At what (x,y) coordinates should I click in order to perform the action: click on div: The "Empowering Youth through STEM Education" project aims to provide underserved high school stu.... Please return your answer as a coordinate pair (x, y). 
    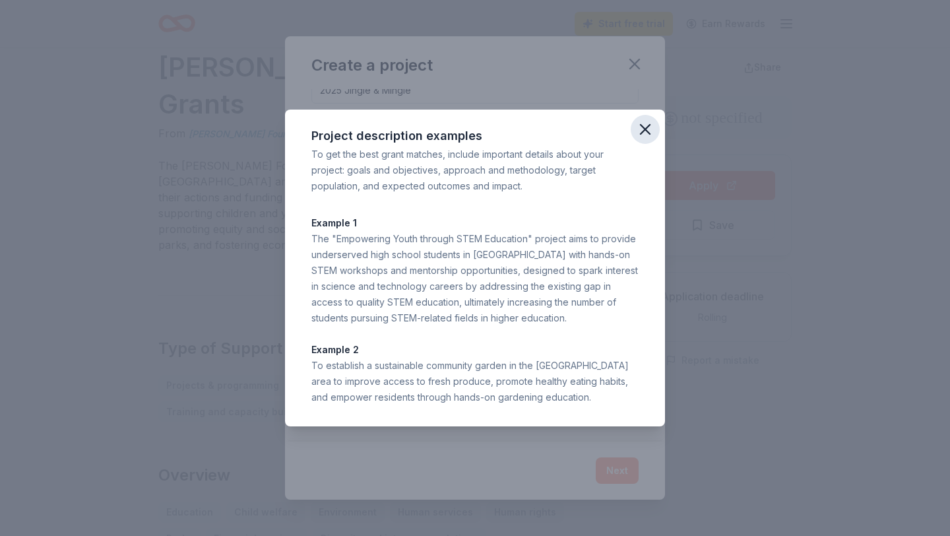
    Looking at the image, I should click on (475, 278).